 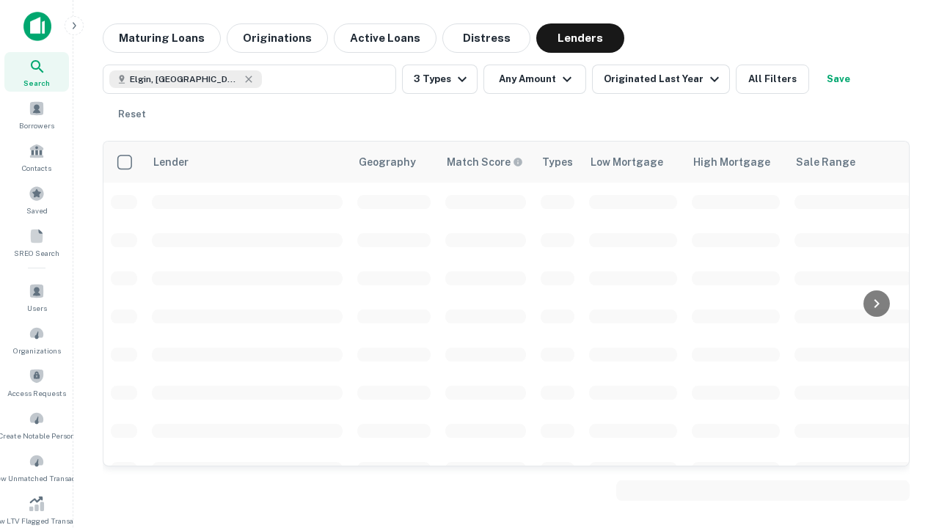 What do you see at coordinates (580, 38) in the screenshot?
I see `button: Lenders` at bounding box center [580, 38].